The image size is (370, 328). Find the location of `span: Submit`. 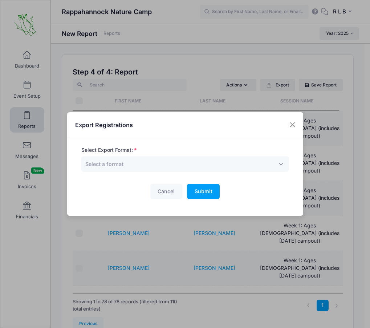

span: Submit is located at coordinates (203, 191).